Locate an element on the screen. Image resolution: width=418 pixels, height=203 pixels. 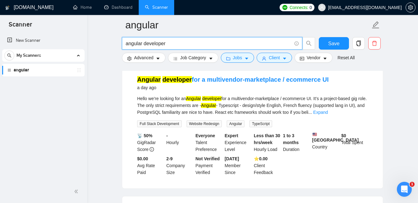
button: Чат is located at coordinates (62, 158).